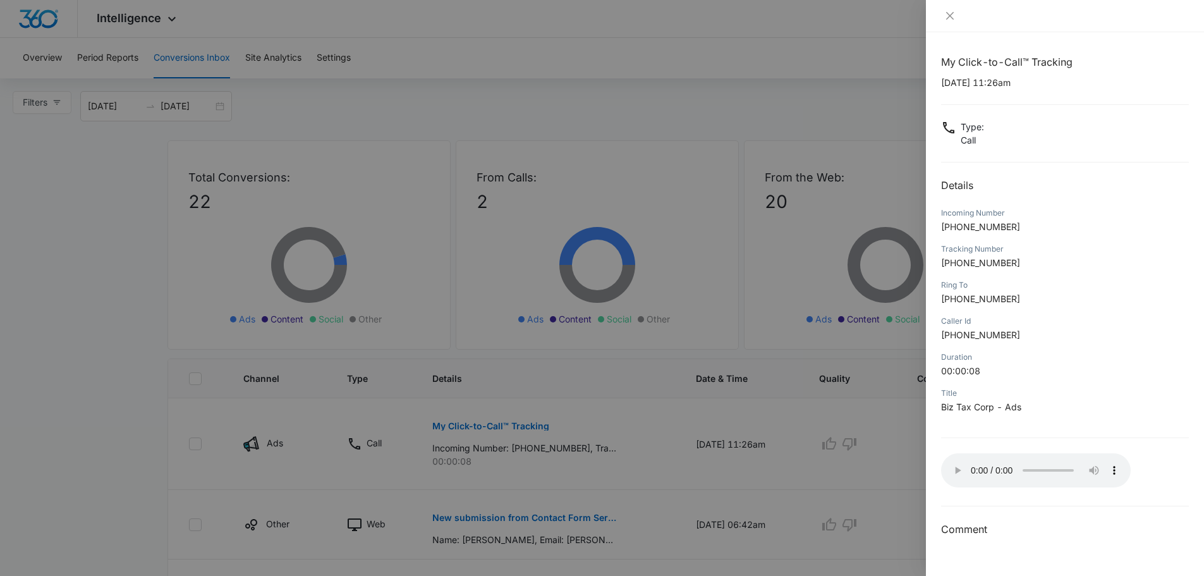  Describe the element at coordinates (1065, 62) in the screenshot. I see `h1: My Click-to-Call™ Tracking` at that location.